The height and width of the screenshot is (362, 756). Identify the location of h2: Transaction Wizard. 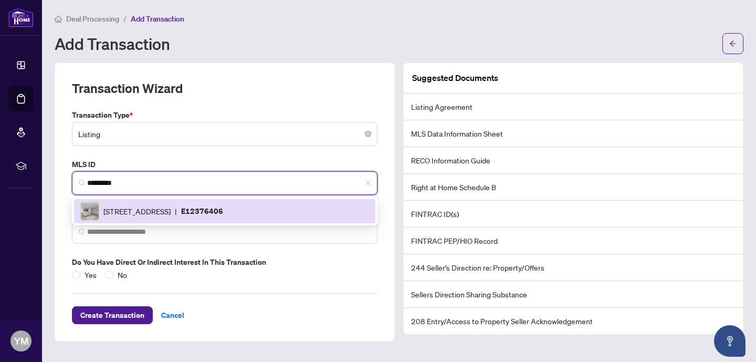
(127, 88).